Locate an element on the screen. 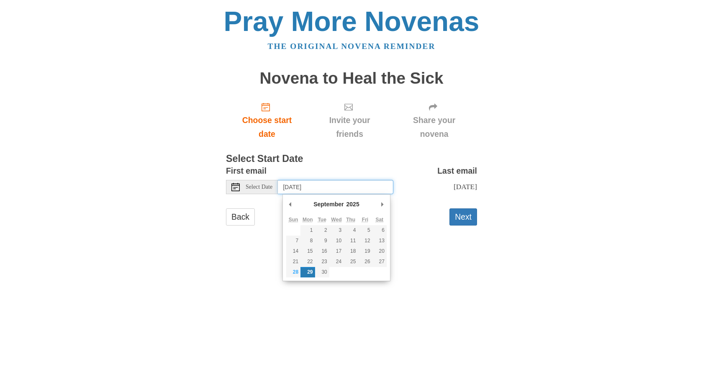 The height and width of the screenshot is (372, 703). button: 15 is located at coordinates (308, 251).